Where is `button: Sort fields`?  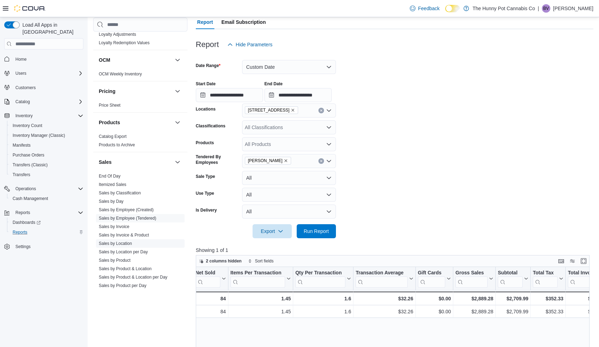 button: Sort fields is located at coordinates (261, 261).